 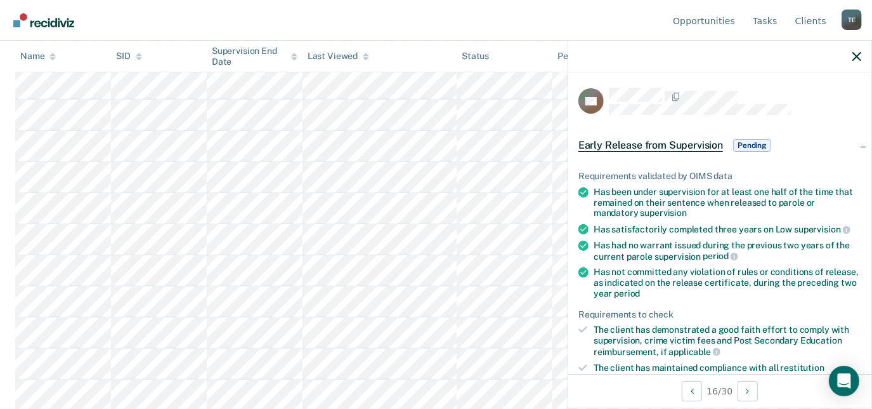 I want to click on div: Requirements to check, so click(x=720, y=314).